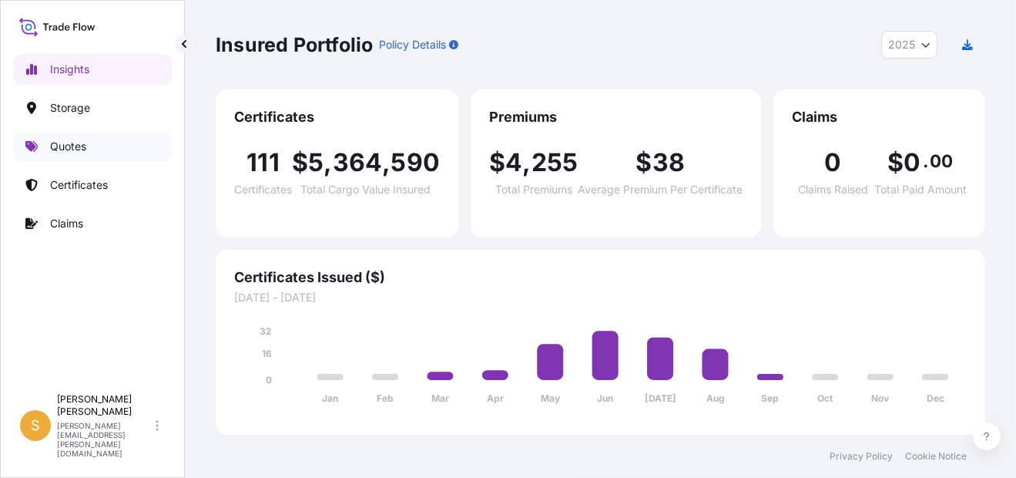 Image resolution: width=1016 pixels, height=478 pixels. I want to click on p: Certificates, so click(79, 185).